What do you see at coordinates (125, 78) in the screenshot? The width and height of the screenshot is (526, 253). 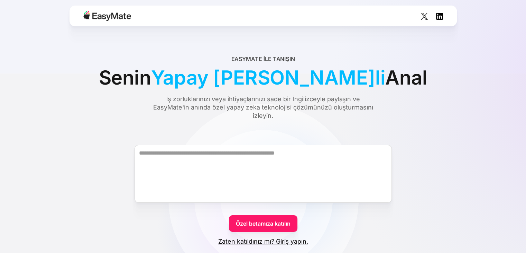 I see `font: Senin` at bounding box center [125, 78].